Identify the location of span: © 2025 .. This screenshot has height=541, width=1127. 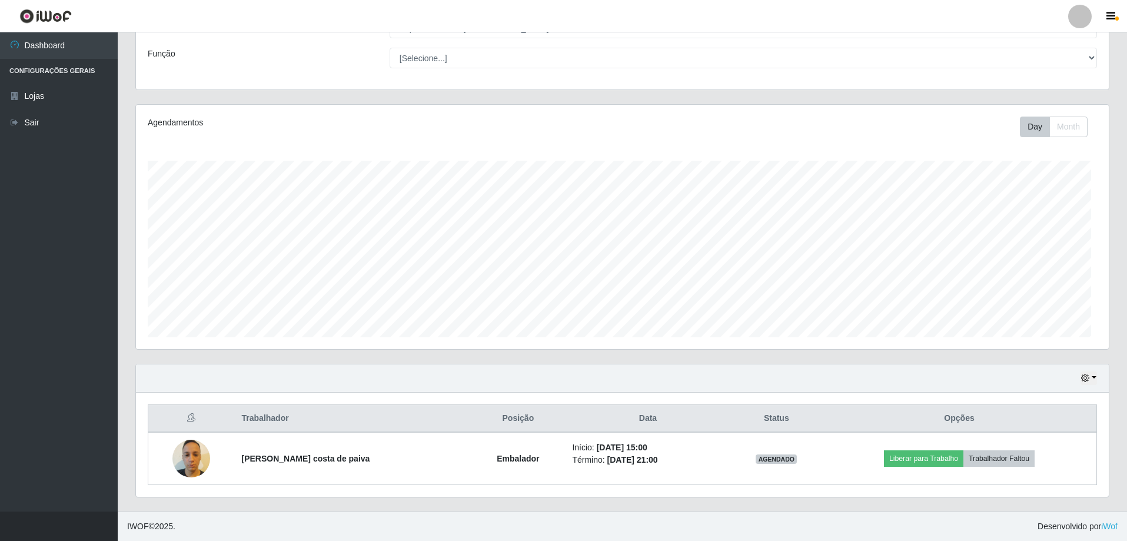
(151, 526).